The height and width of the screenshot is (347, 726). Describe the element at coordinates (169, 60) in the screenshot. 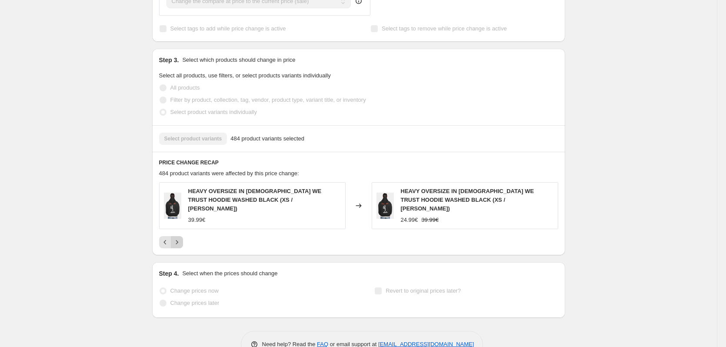

I see `h2: Step 3.` at that location.